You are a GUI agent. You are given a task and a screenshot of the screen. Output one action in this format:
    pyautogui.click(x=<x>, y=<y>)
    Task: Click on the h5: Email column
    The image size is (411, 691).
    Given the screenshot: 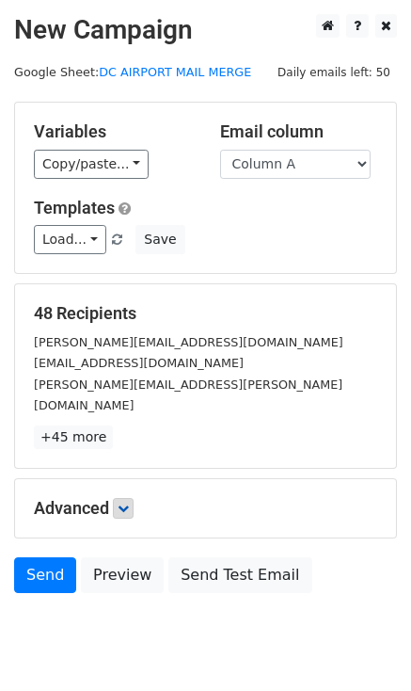 What is the action you would take?
    pyautogui.click(x=299, y=132)
    